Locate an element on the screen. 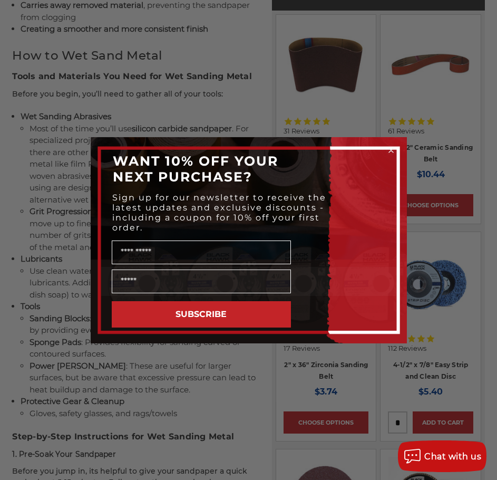 This screenshot has height=480, width=497. span: WANT 10% OFF YOUR NEXT PURCHASE? is located at coordinates (196, 169).